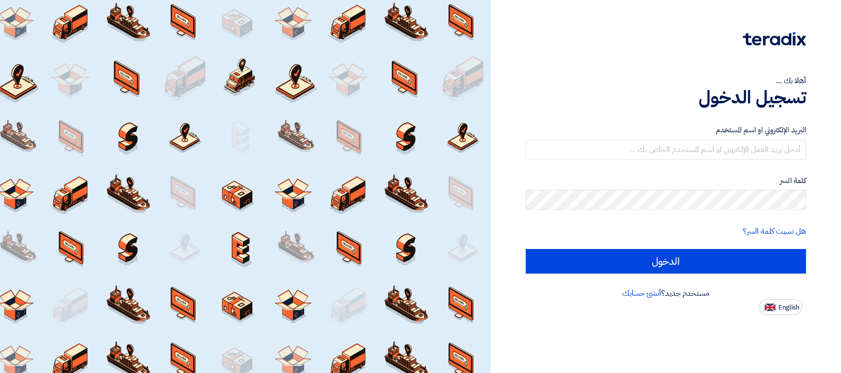 The image size is (841, 373). What do you see at coordinates (770, 307) in the screenshot?
I see `img: en-US.png` at bounding box center [770, 307].